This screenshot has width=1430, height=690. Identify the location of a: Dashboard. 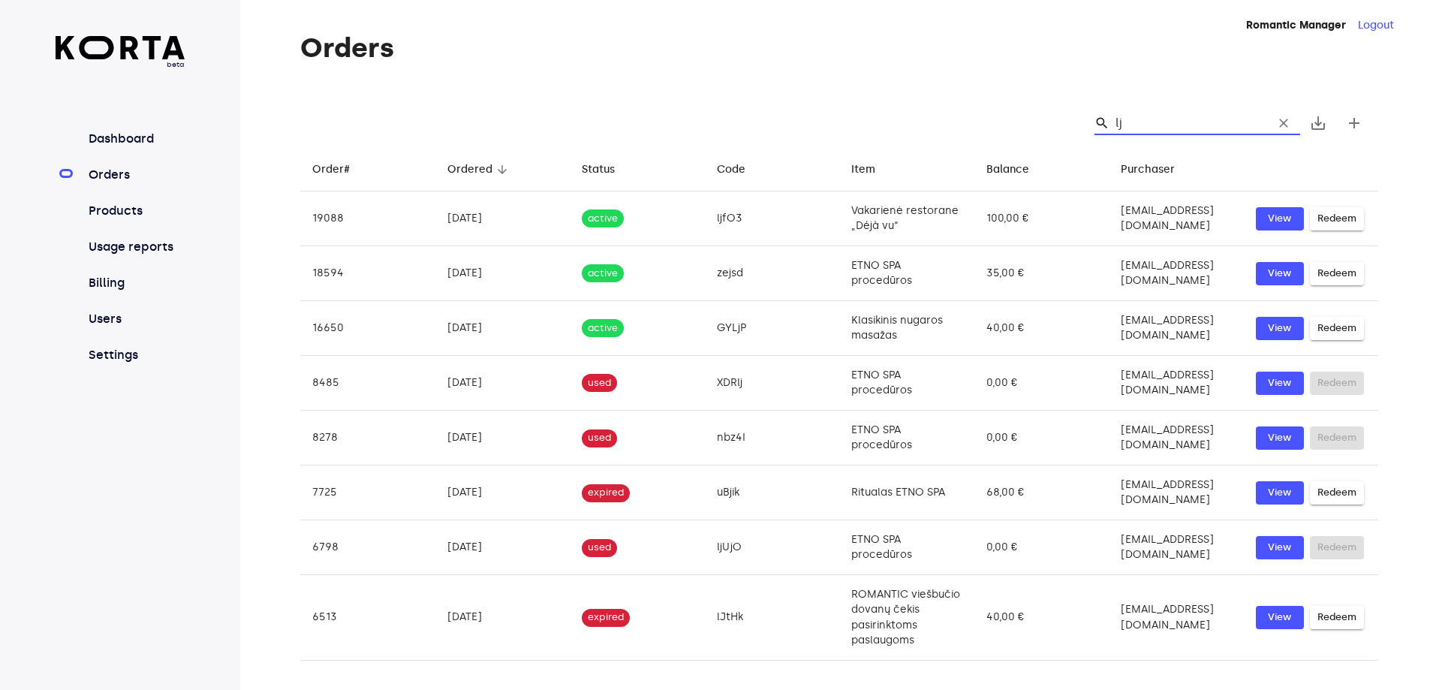
(135, 139).